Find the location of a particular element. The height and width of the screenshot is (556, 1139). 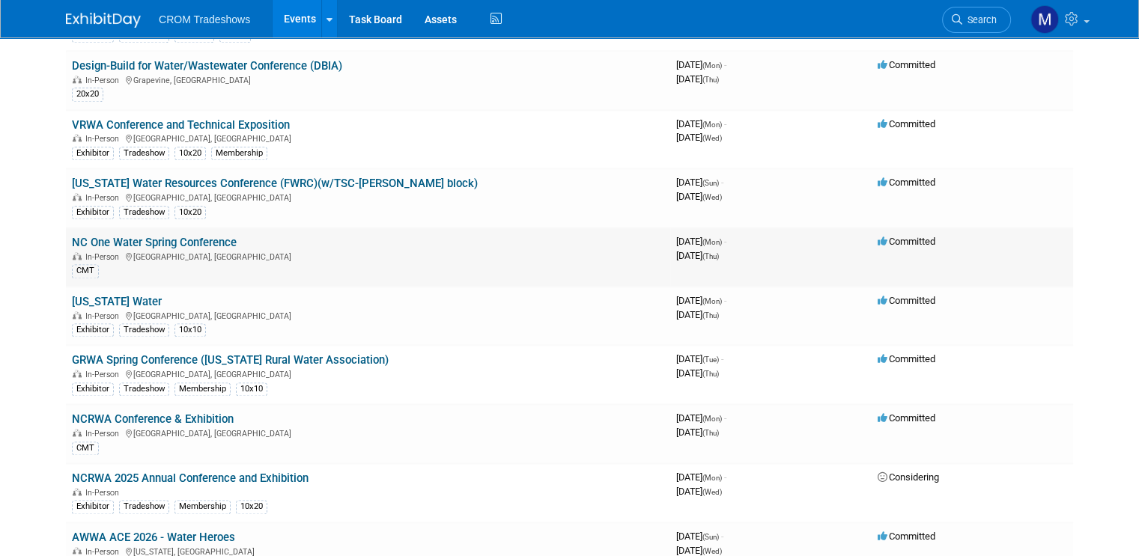

a: NCRWA Conference & Exhibition is located at coordinates (153, 419).